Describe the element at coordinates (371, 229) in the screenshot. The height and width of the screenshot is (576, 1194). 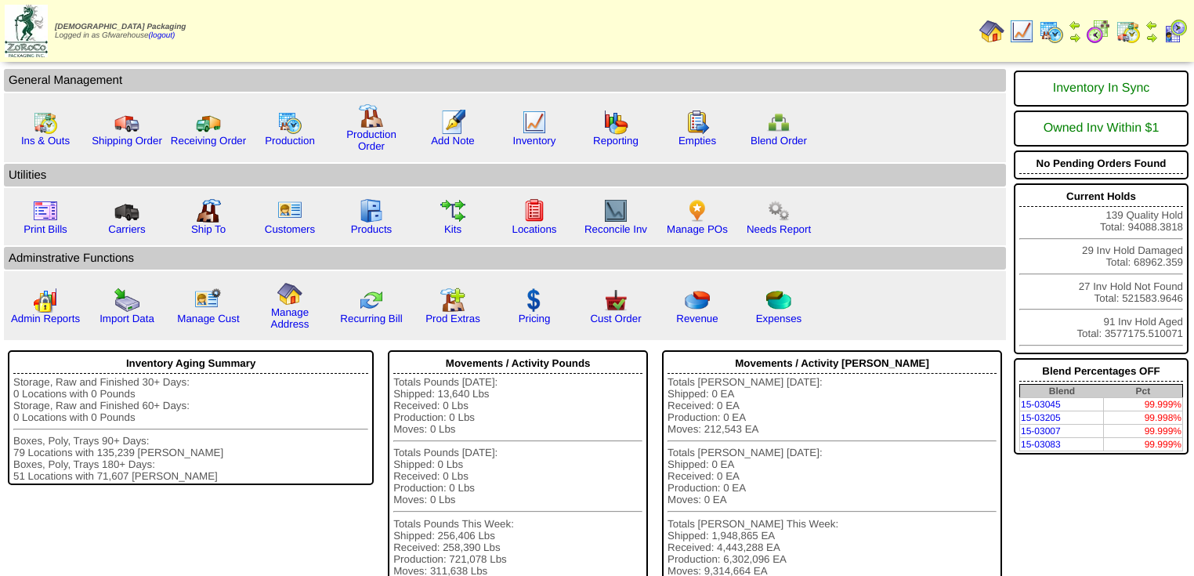
I see `a: Products` at that location.